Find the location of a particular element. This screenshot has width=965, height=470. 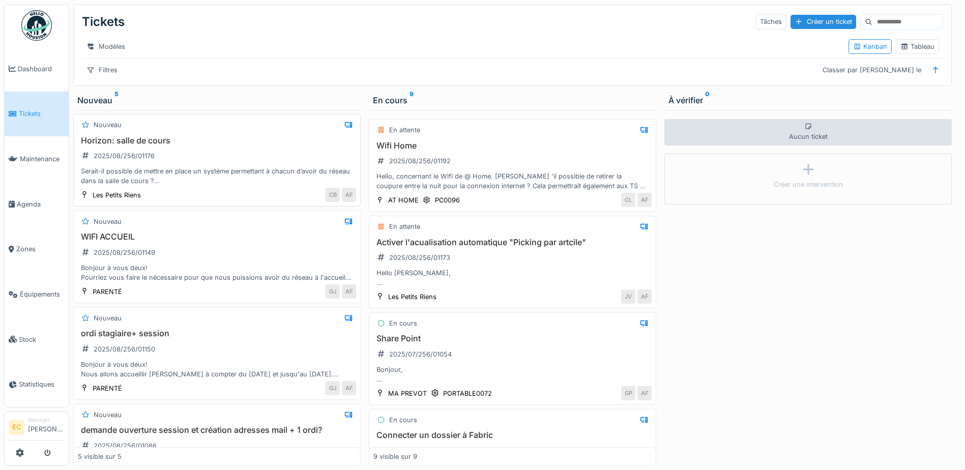

div: AT HOME is located at coordinates (403, 200).